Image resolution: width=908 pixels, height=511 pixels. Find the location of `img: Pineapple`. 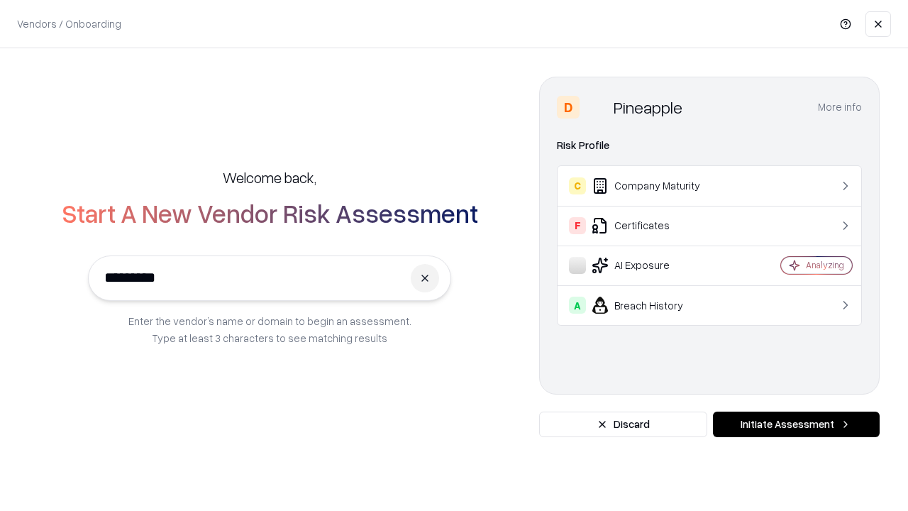

img: Pineapple is located at coordinates (597, 107).